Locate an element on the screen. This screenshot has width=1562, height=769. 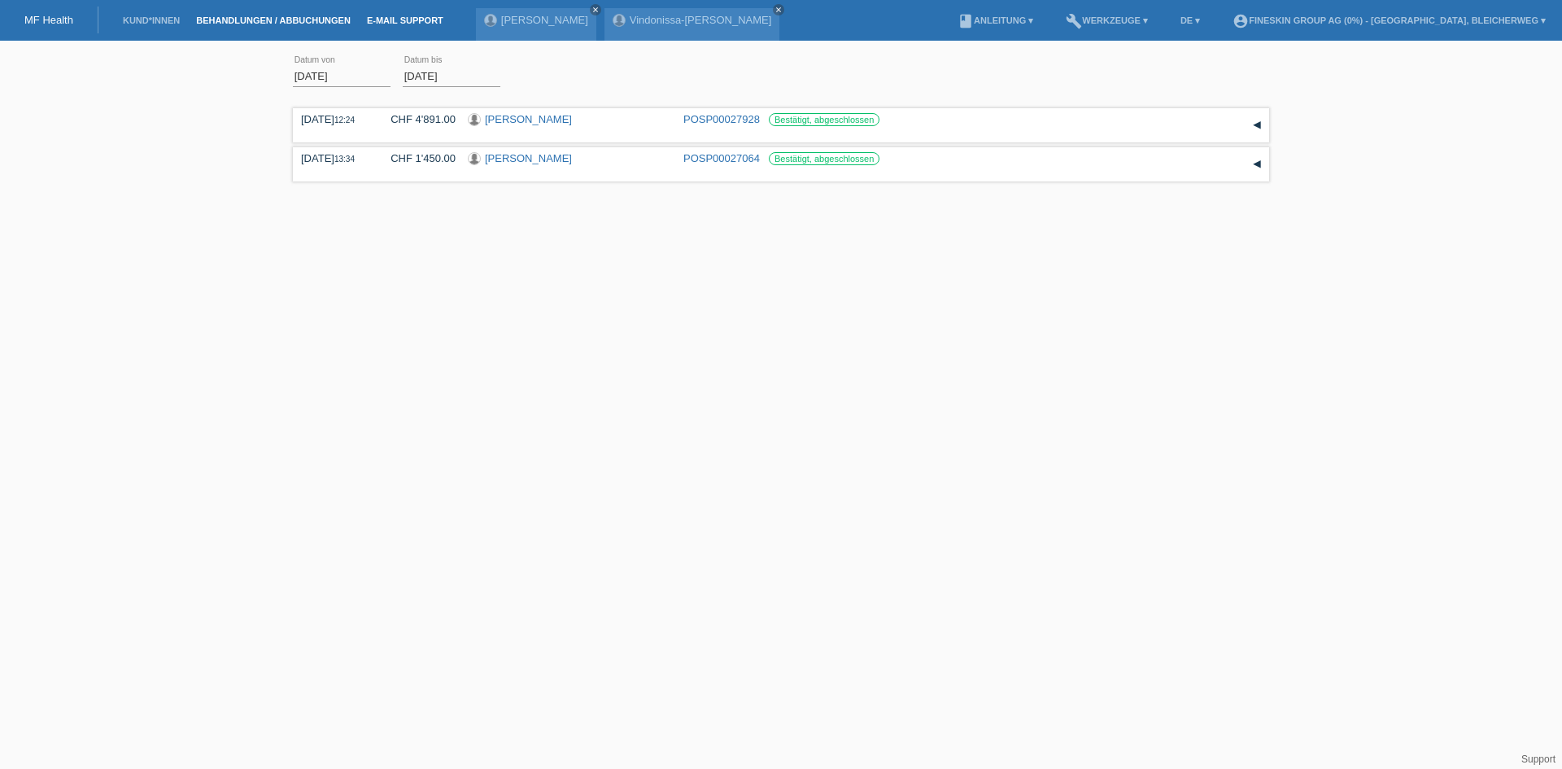
a: DE ▾ is located at coordinates (1190, 20).